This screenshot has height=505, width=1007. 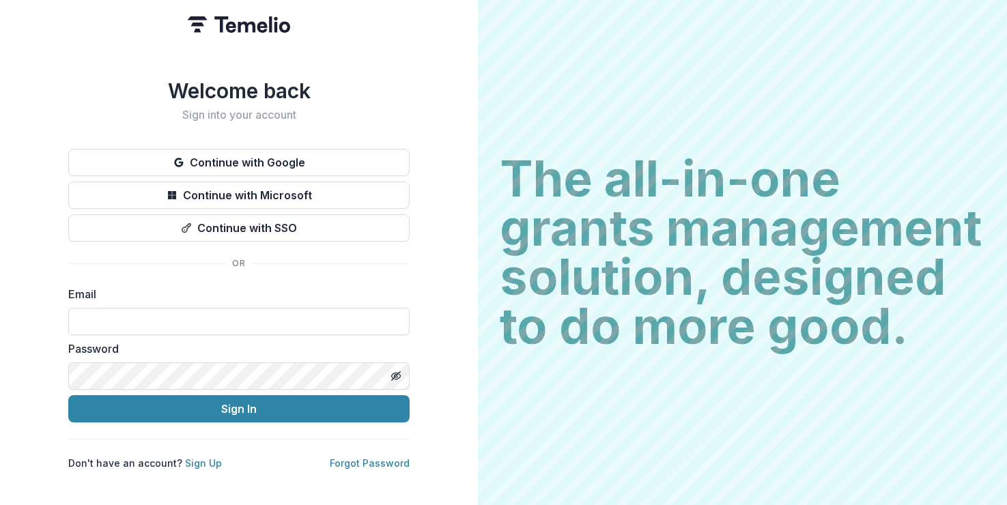 I want to click on label: Password, so click(x=235, y=349).